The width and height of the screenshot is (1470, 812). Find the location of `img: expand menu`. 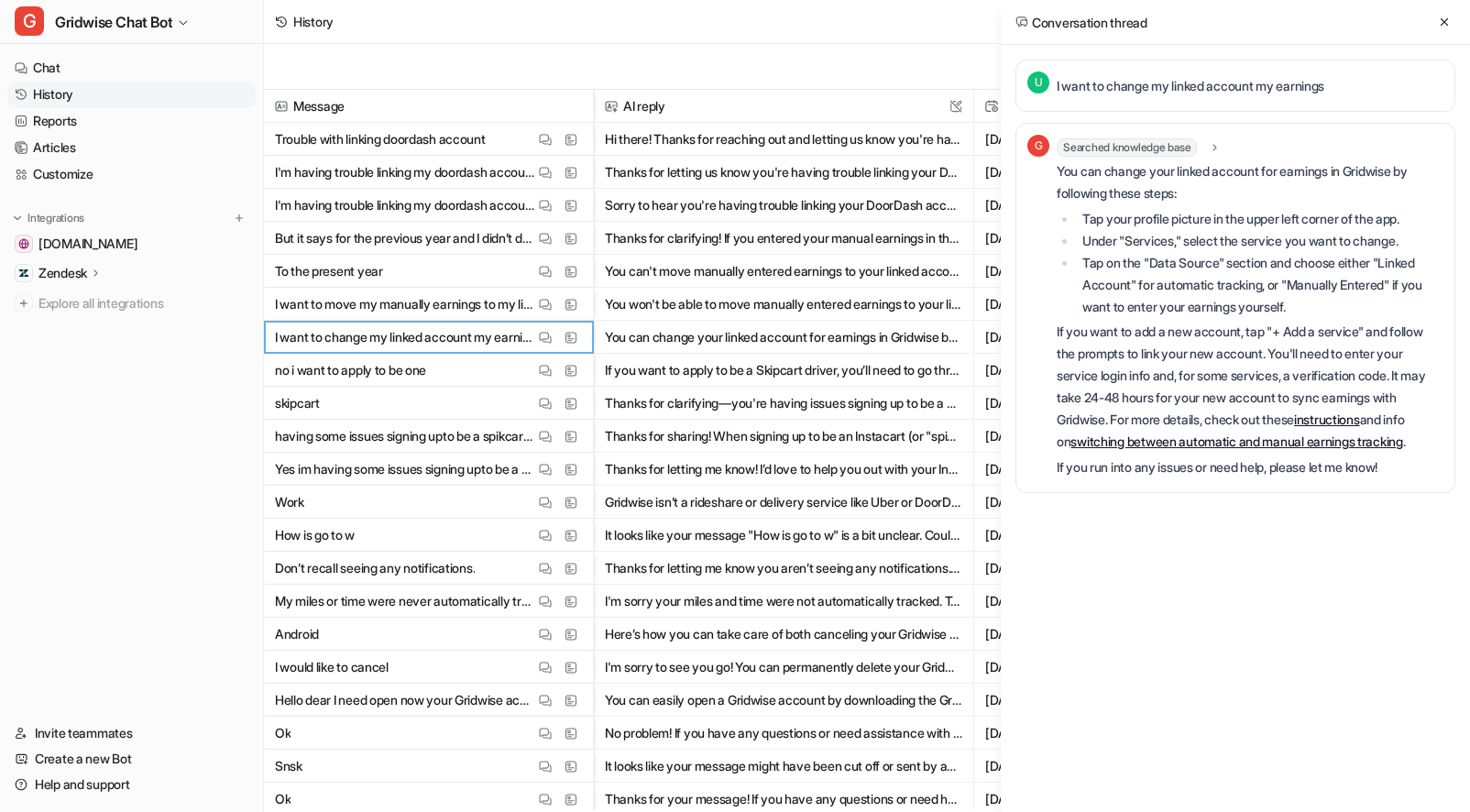

img: expand menu is located at coordinates (17, 218).